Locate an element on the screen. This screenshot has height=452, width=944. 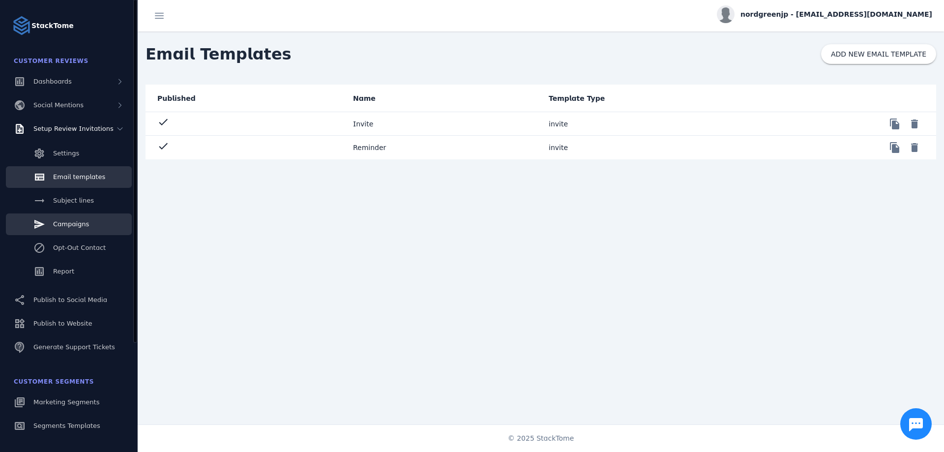
span: ADD NEW EMAIL TEMPLATE is located at coordinates (878, 54).